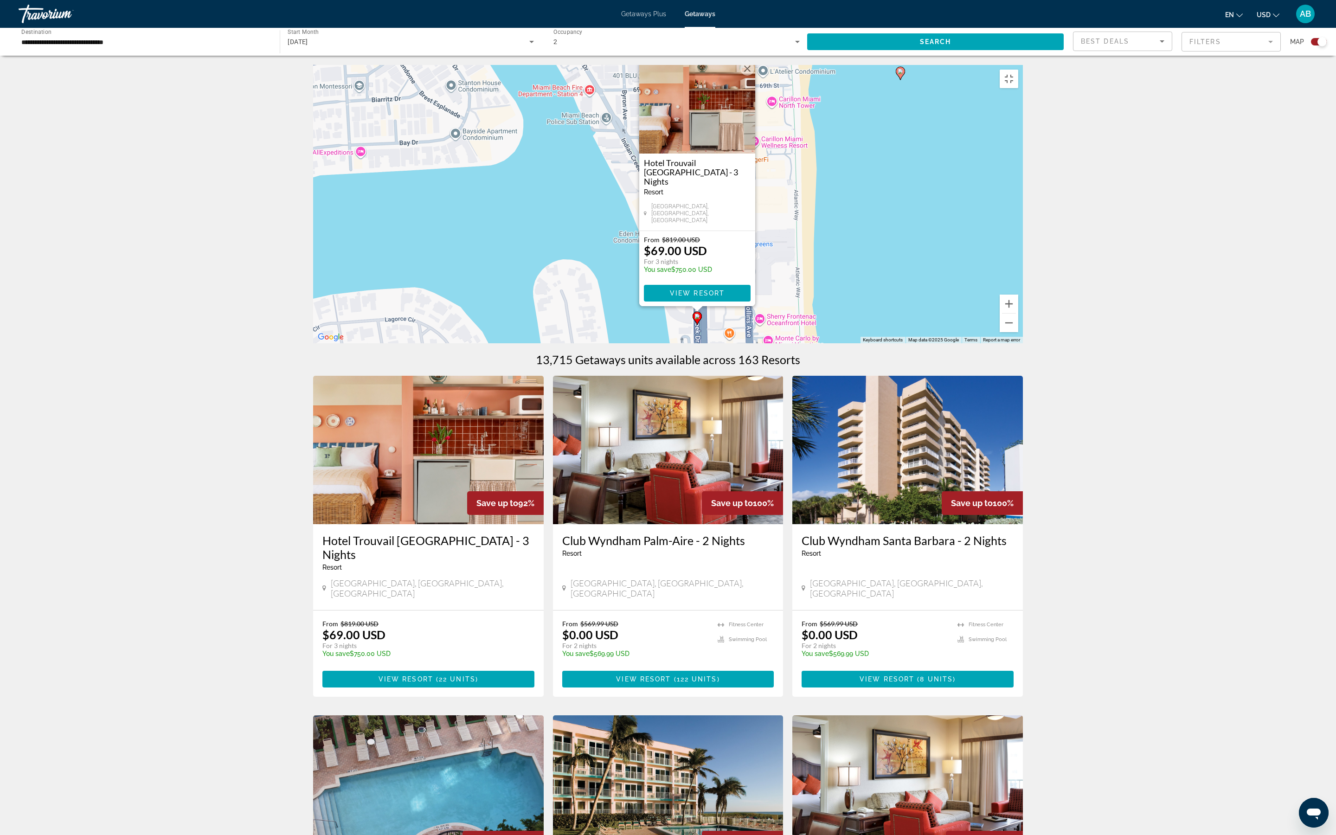 This screenshot has width=1336, height=835. Describe the element at coordinates (668, 540) in the screenshot. I see `a: Club Wyndham Palm-Aire - 2 Nights` at that location.